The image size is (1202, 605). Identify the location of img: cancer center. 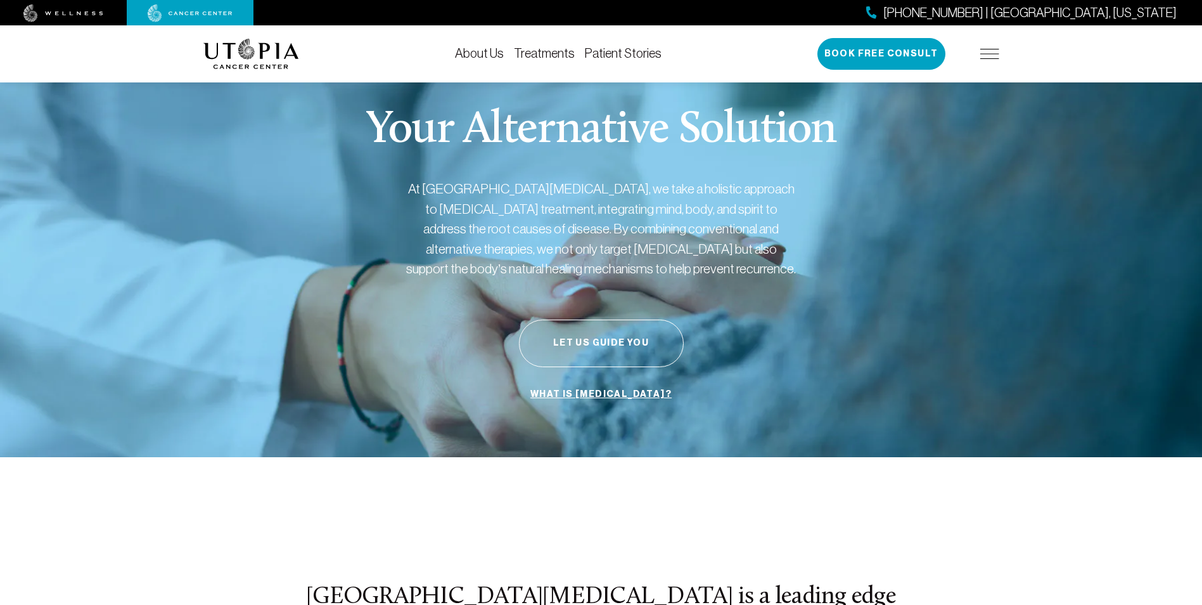
(190, 13).